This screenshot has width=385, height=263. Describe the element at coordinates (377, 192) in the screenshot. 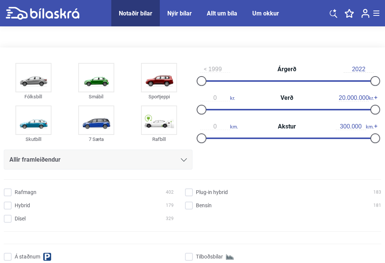

I see `span: 183` at that location.